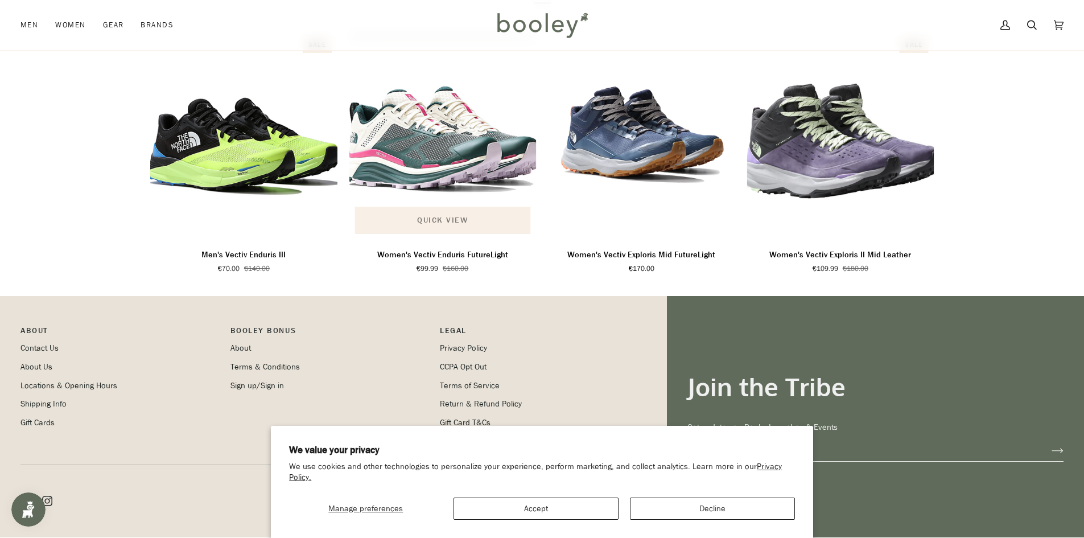 The height and width of the screenshot is (538, 1084). Describe the element at coordinates (70, 25) in the screenshot. I see `span: Women` at that location.